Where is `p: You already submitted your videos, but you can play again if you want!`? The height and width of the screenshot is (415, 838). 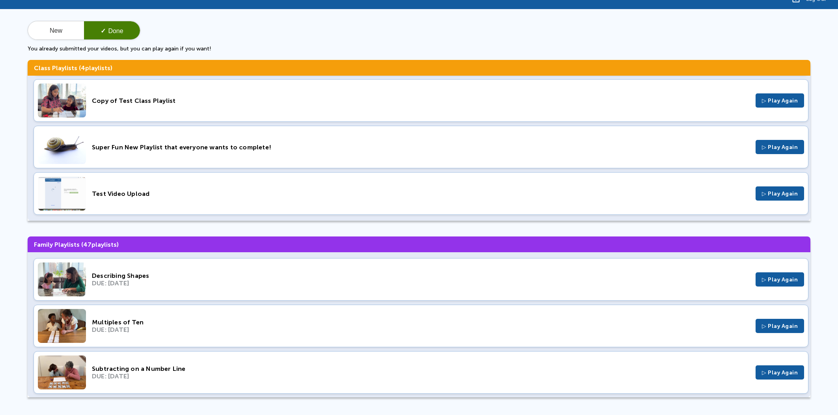
p: You already submitted your videos, but you can play again if you want! is located at coordinates (419, 49).